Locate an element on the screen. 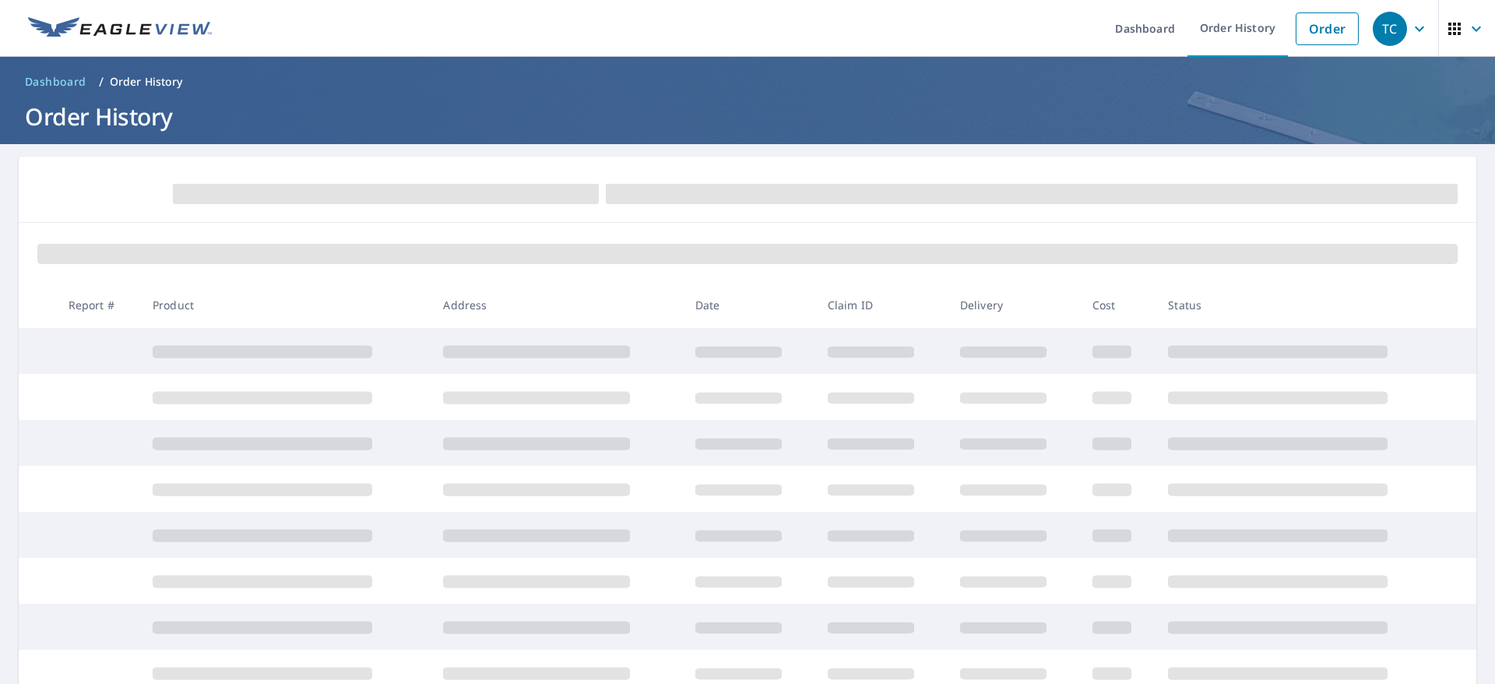 The height and width of the screenshot is (684, 1495). p: Order History is located at coordinates (146, 82).